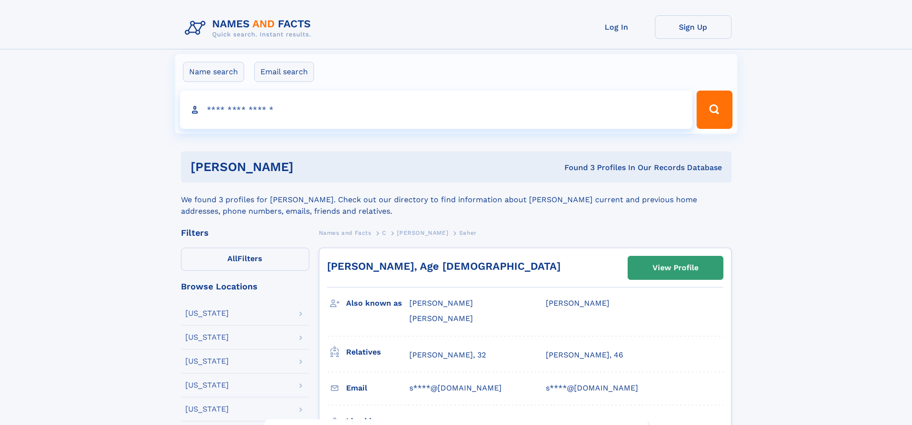 The image size is (912, 425). Describe the element at coordinates (384, 232) in the screenshot. I see `a: C` at that location.